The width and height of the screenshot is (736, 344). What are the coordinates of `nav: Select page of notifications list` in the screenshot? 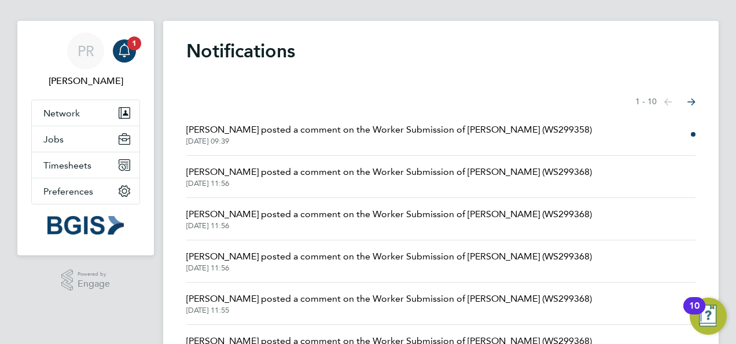 It's located at (666, 102).